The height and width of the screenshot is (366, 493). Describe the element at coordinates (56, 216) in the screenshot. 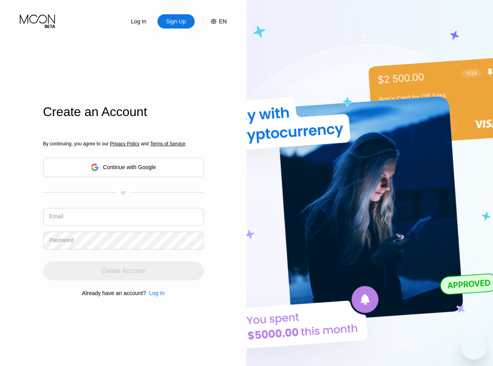

I see `div: Email` at that location.